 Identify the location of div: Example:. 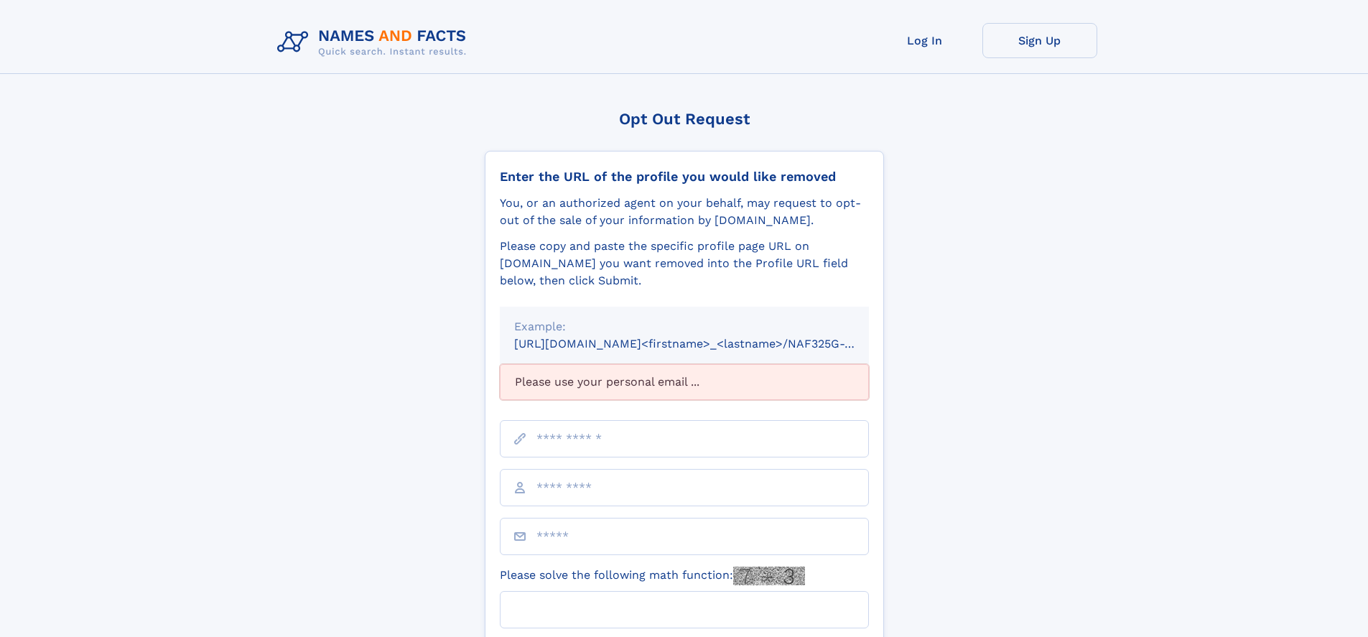
(684, 327).